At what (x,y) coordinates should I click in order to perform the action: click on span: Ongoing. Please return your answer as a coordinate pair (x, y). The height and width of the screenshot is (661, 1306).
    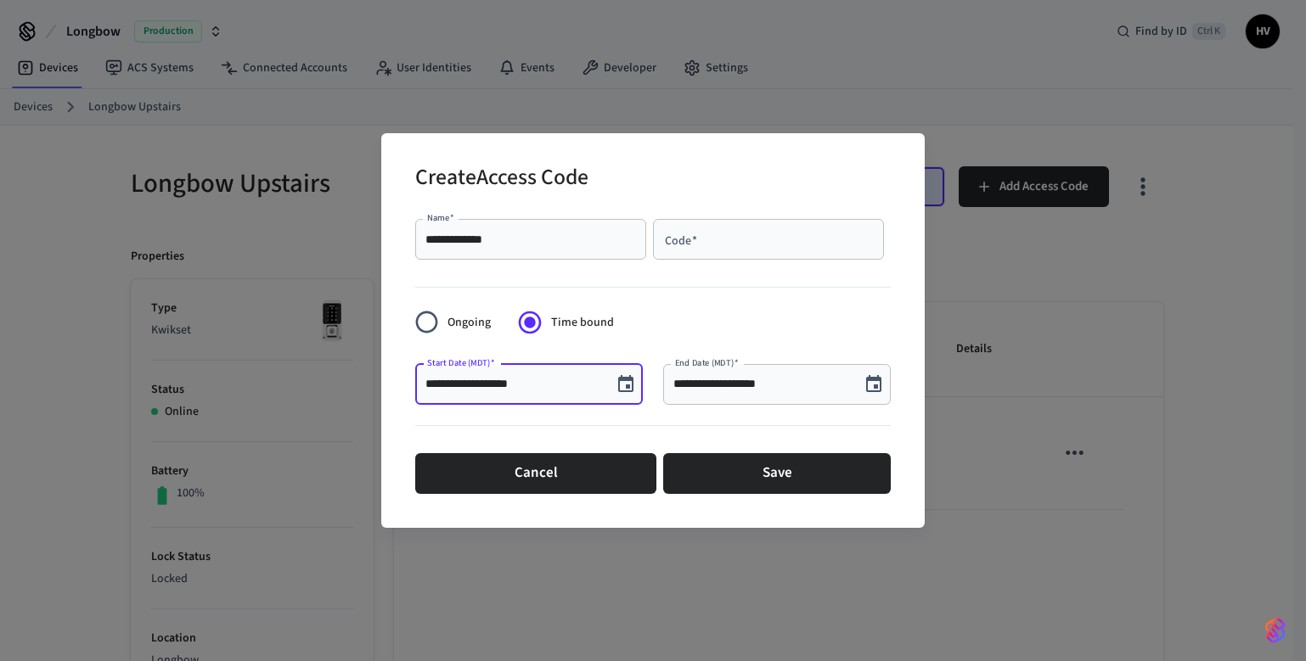
    Looking at the image, I should click on (469, 323).